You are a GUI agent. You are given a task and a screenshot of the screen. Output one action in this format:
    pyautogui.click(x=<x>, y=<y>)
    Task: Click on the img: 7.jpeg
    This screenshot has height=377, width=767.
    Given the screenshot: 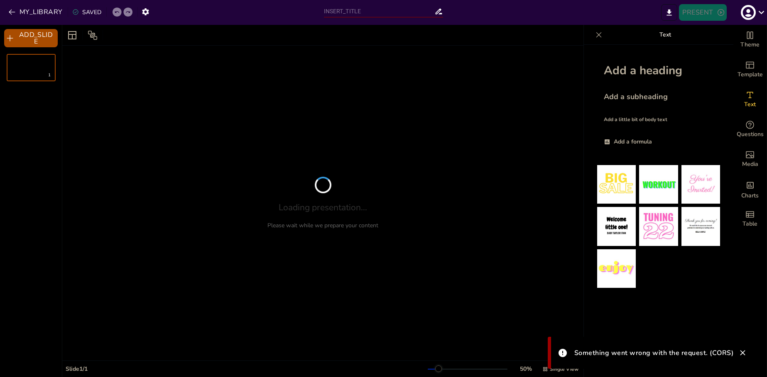 What is the action you would take?
    pyautogui.click(x=616, y=269)
    